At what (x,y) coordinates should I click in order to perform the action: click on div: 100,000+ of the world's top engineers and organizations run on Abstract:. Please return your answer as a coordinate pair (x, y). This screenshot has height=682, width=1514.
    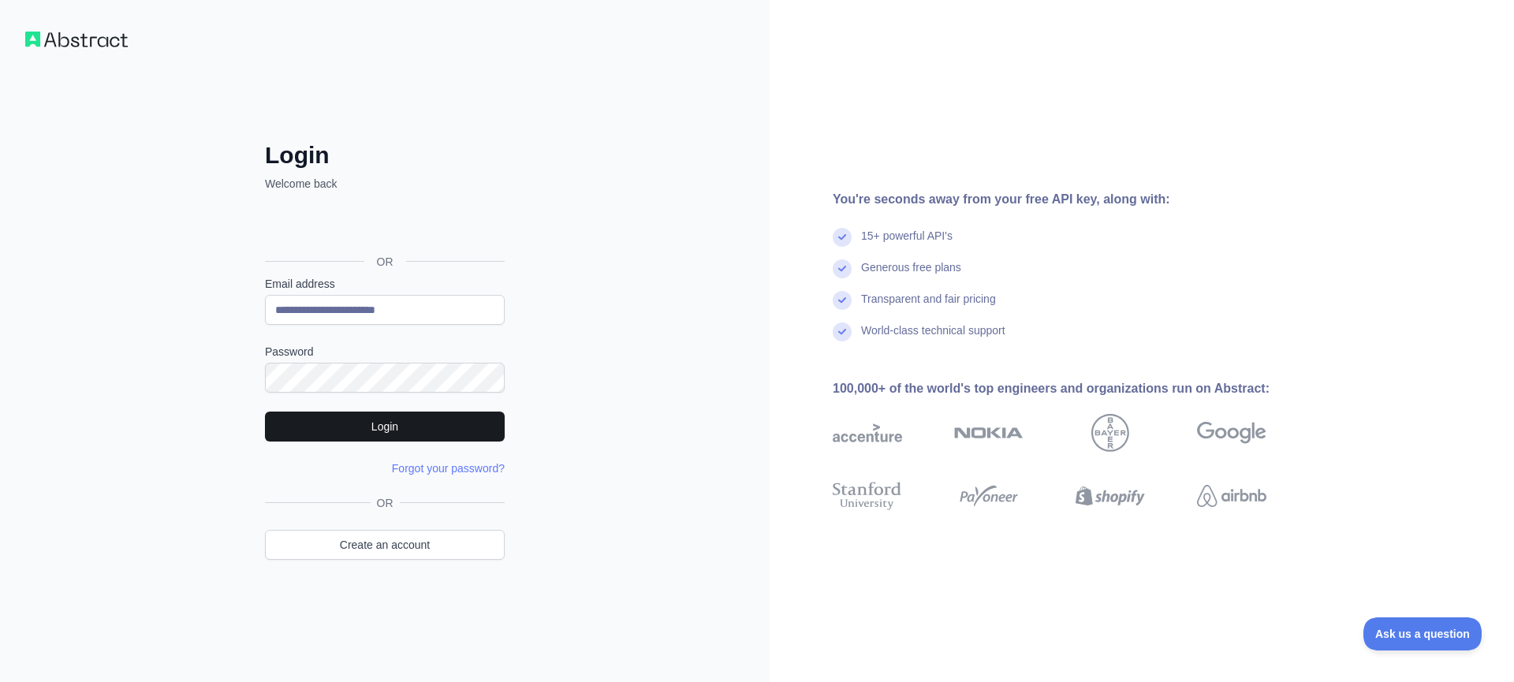
    Looking at the image, I should click on (1075, 389).